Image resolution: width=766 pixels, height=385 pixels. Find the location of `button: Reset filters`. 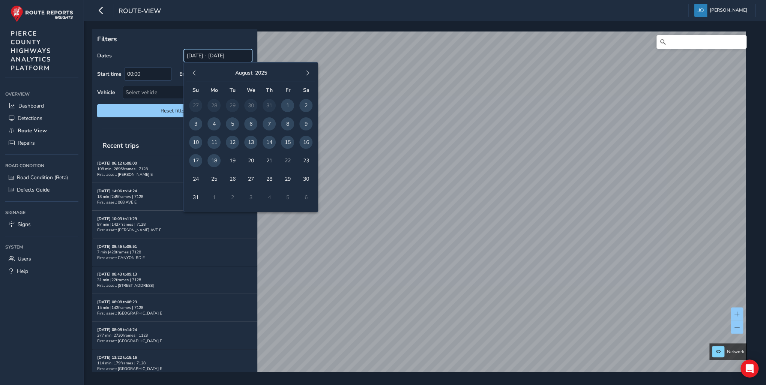

button: Reset filters is located at coordinates (174, 111).